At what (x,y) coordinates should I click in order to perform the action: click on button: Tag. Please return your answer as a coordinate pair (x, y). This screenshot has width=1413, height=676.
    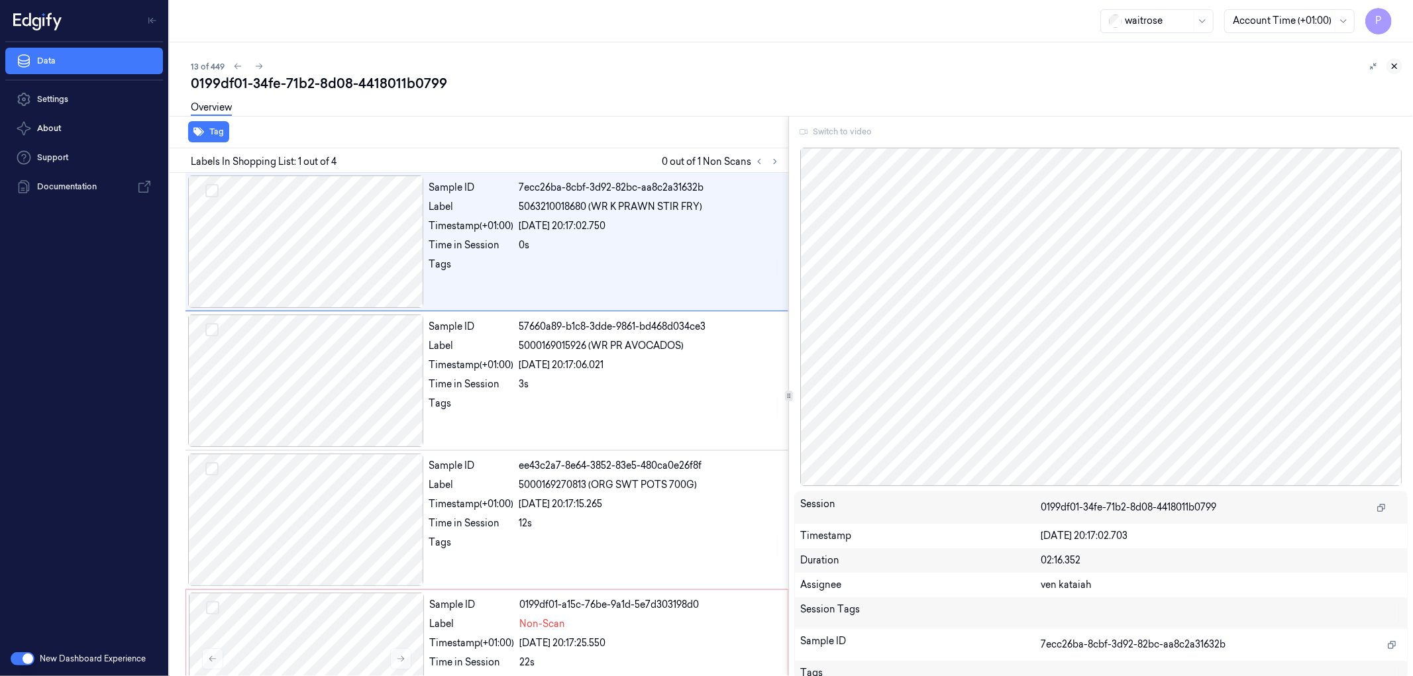
    Looking at the image, I should click on (209, 132).